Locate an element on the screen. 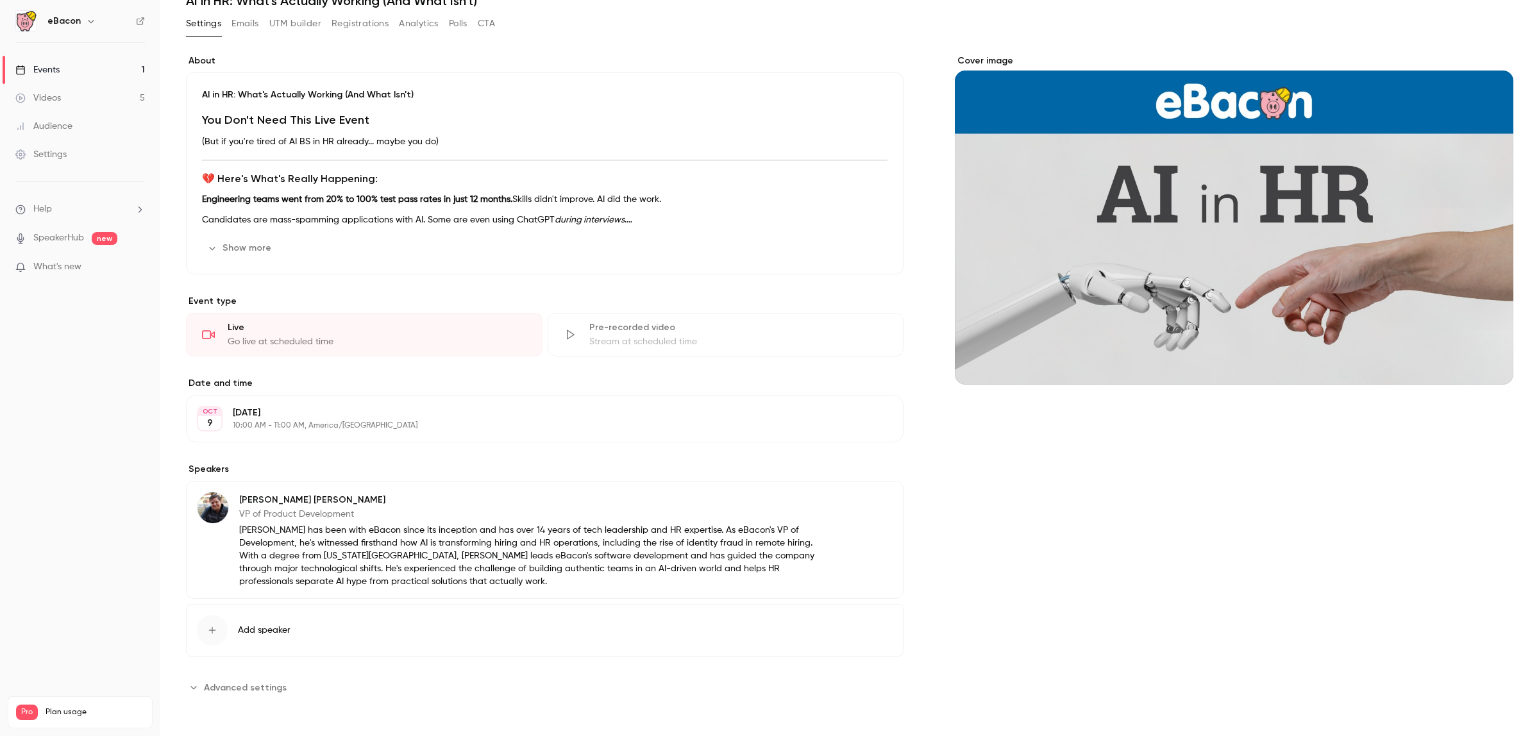 The height and width of the screenshot is (736, 1539). div: Settings is located at coordinates (41, 155).